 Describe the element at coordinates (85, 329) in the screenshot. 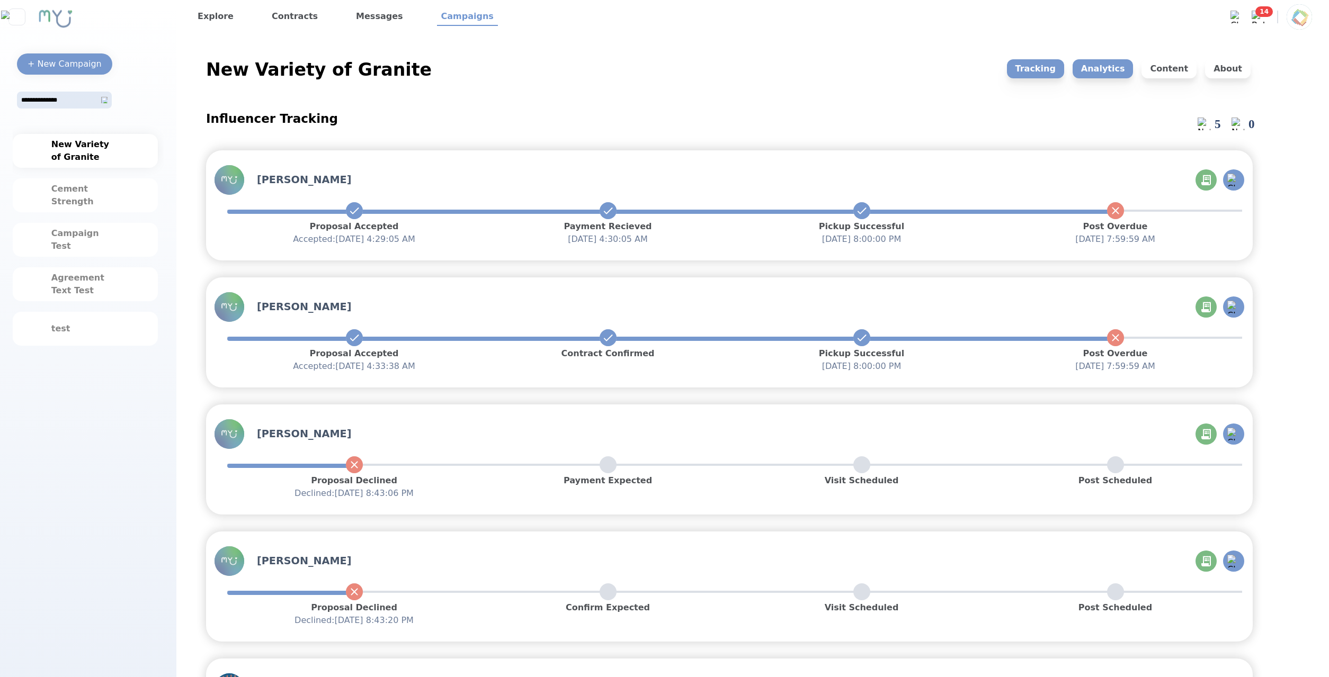

I see `div: test` at that location.